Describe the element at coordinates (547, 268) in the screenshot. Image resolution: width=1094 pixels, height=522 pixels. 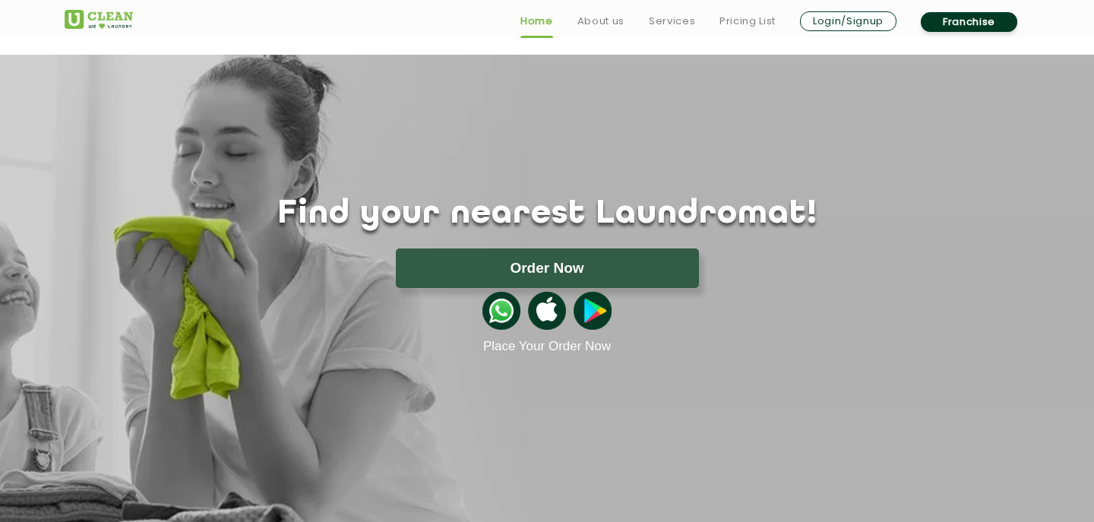
I see `button: Order Now` at that location.